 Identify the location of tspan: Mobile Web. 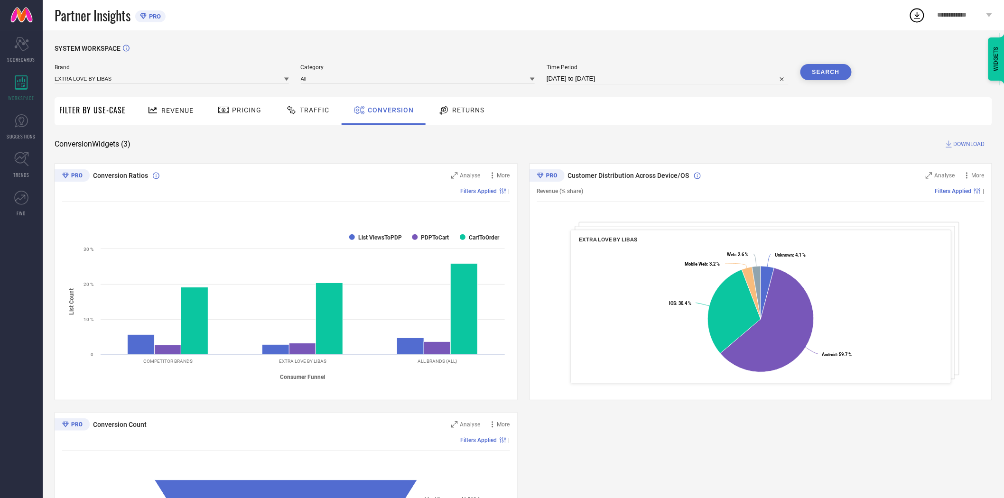
(696, 264).